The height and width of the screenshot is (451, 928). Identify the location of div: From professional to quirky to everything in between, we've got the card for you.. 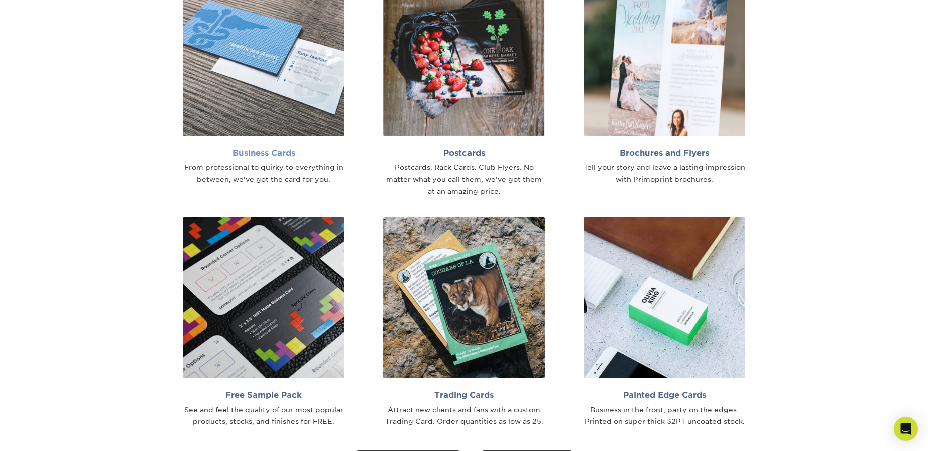
(263, 174).